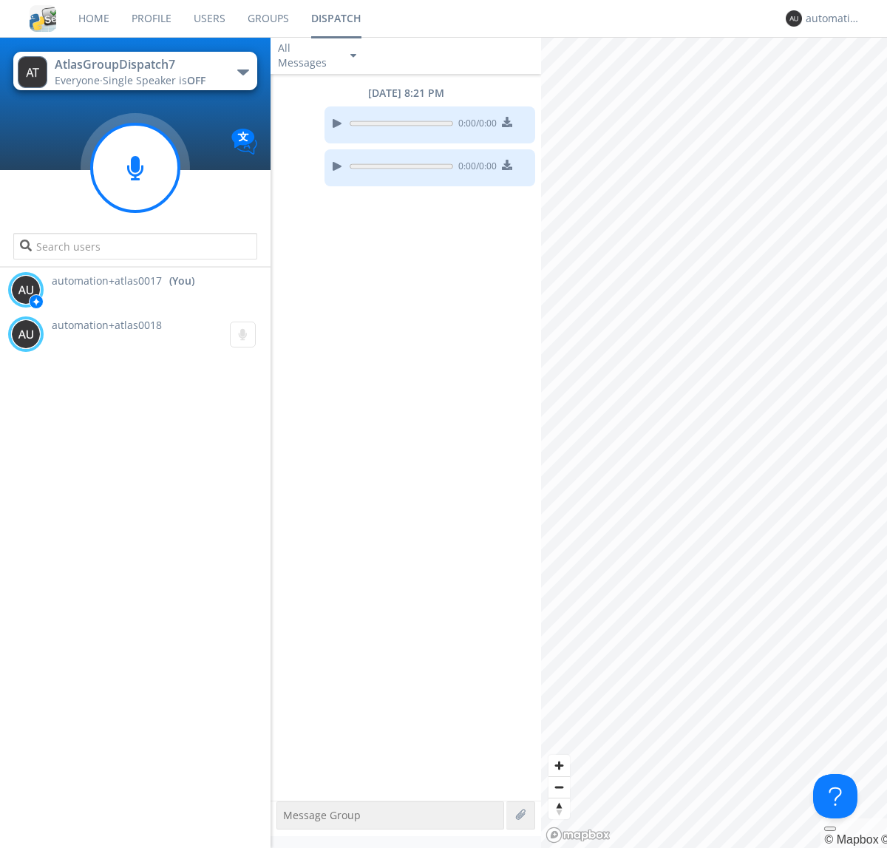 Image resolution: width=887 pixels, height=848 pixels. Describe the element at coordinates (559, 765) in the screenshot. I see `button: Zoom in` at that location.